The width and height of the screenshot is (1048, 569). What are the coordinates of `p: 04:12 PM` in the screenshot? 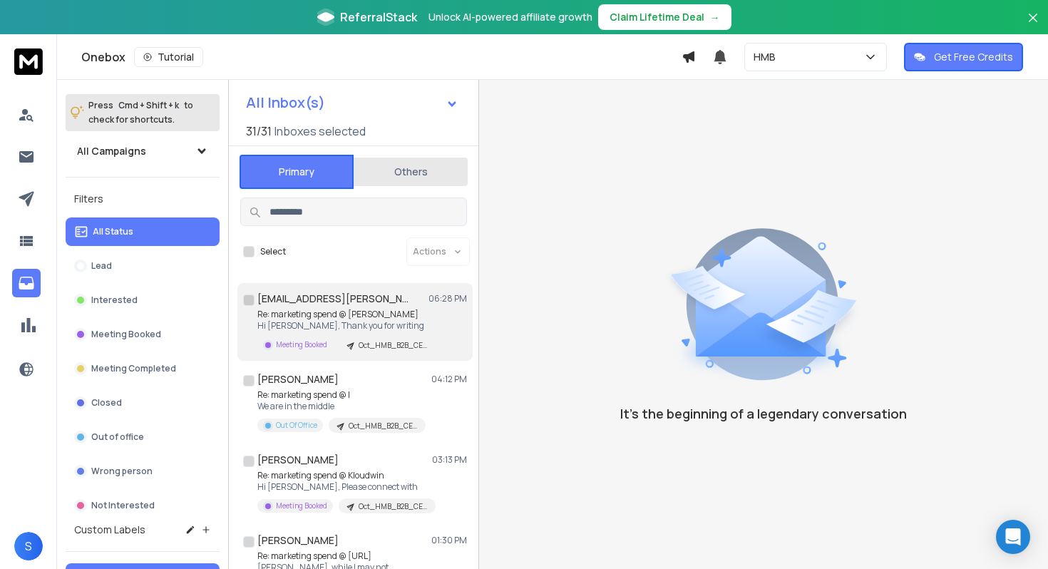 It's located at (449, 379).